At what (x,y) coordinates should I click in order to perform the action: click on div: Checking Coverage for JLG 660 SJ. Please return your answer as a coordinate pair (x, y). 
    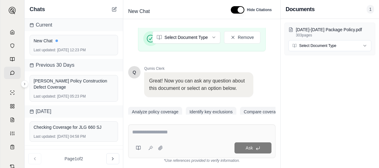
    Looking at the image, I should click on (74, 127).